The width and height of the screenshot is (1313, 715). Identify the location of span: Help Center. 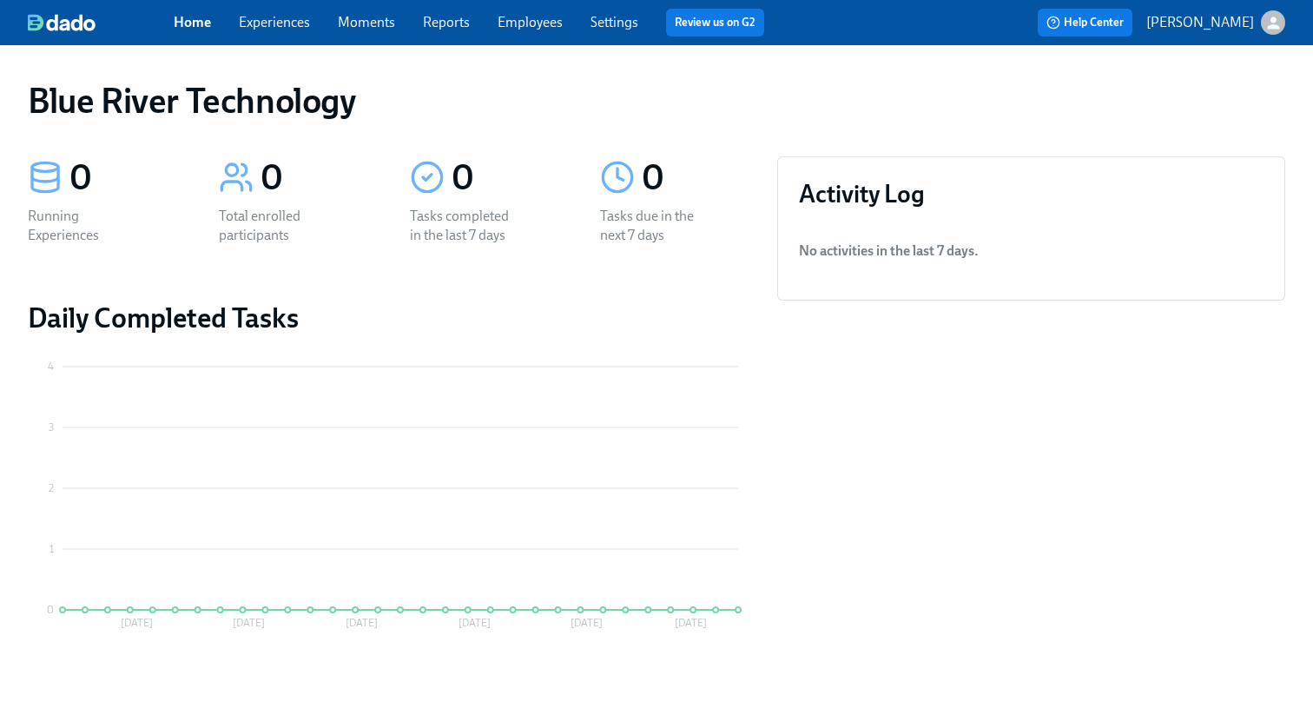
(1085, 23).